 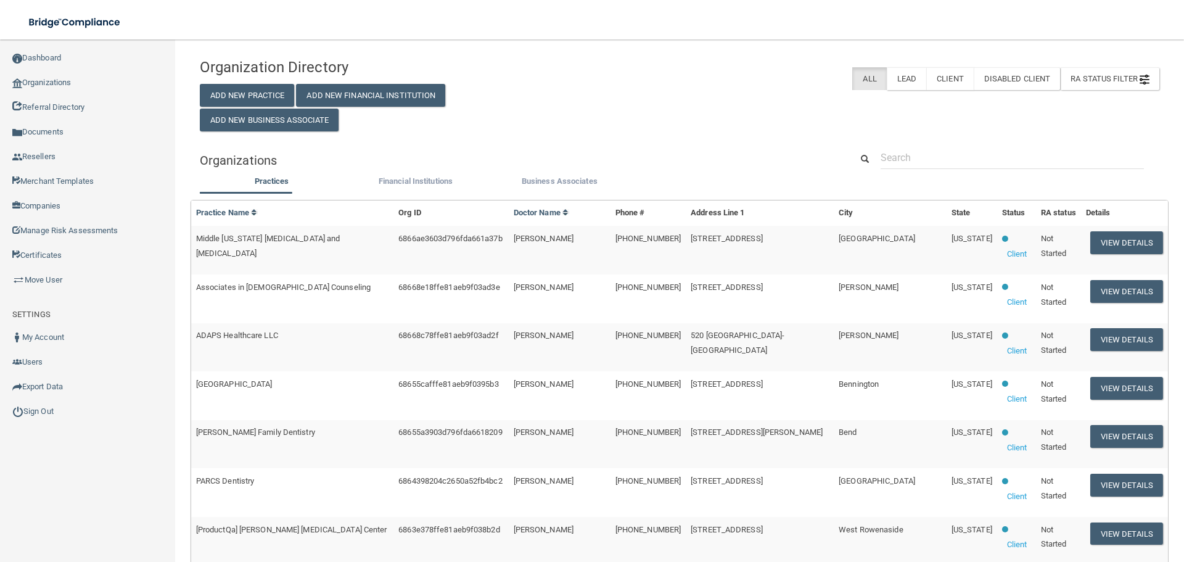 I want to click on label: Lead, so click(x=907, y=78).